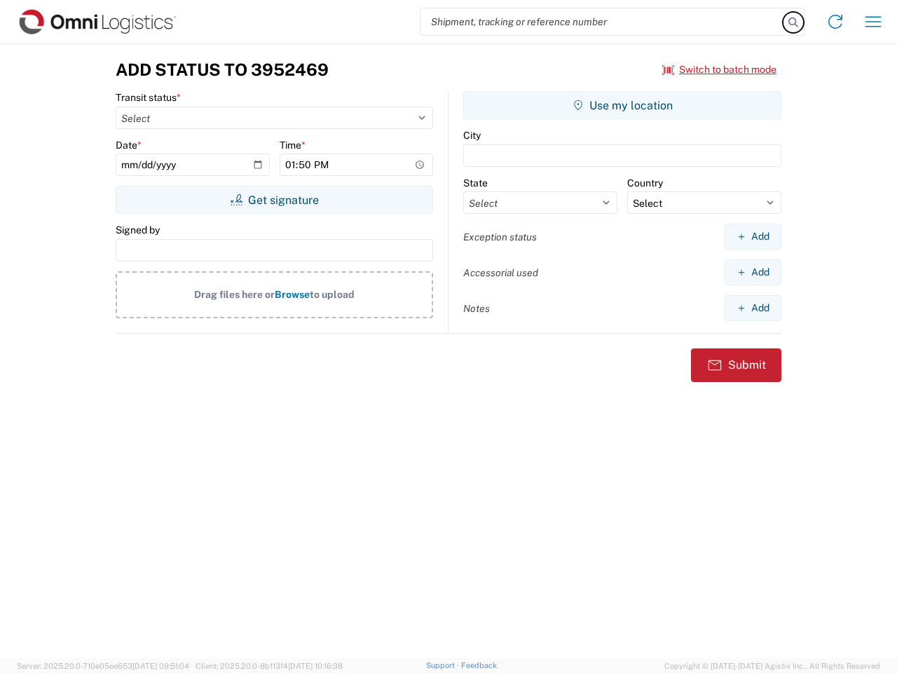 This screenshot has width=897, height=673. I want to click on span: Server: 2025.20.0-710e05ee653, so click(103, 666).